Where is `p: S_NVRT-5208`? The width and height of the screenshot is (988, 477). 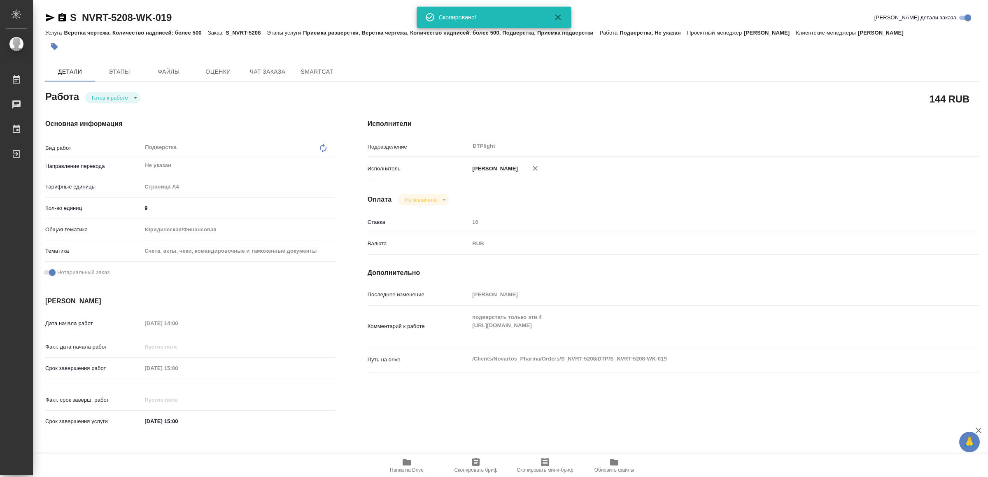
p: S_NVRT-5208 is located at coordinates (246, 33).